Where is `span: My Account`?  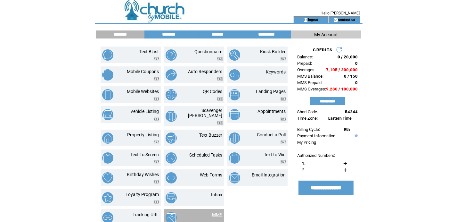
span: My Account is located at coordinates (326, 35).